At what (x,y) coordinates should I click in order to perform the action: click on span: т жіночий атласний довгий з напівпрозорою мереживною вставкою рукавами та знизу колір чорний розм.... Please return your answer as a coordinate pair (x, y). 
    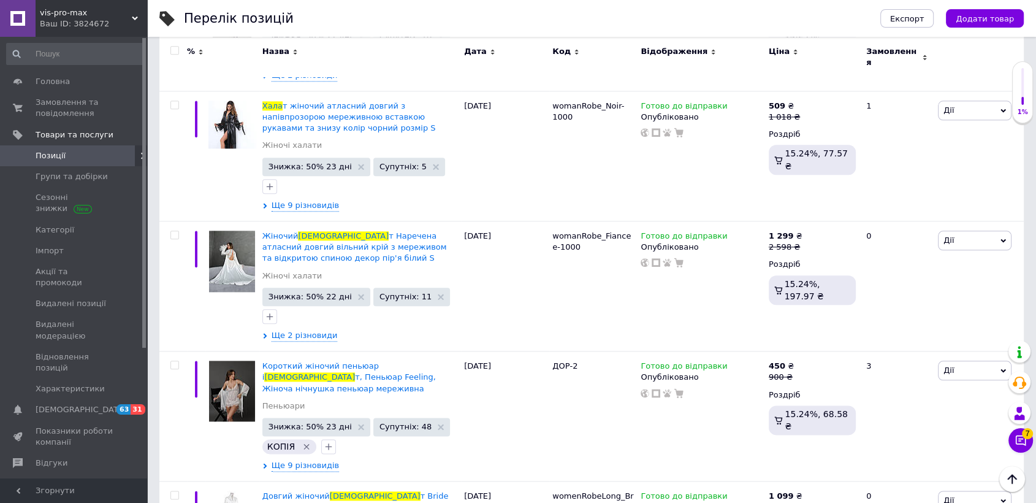
    Looking at the image, I should click on (349, 116).